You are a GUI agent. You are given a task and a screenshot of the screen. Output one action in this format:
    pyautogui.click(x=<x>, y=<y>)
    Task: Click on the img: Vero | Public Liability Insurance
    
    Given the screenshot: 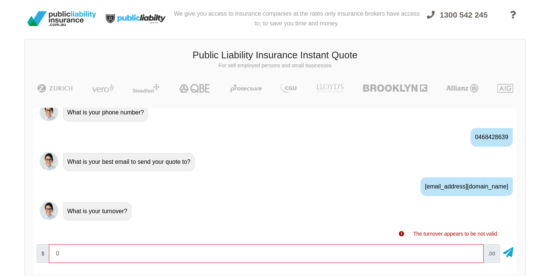 What is the action you would take?
    pyautogui.click(x=103, y=88)
    